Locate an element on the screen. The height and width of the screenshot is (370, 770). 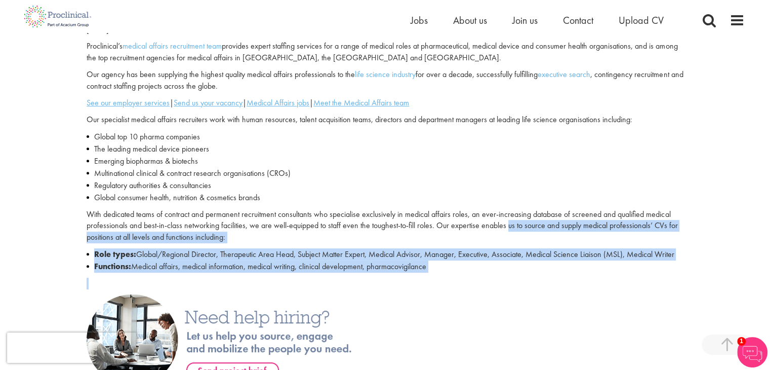
li: Medical affairs, medical information, medical writing, clinical development, pharmacovigilance is located at coordinates (385, 266).